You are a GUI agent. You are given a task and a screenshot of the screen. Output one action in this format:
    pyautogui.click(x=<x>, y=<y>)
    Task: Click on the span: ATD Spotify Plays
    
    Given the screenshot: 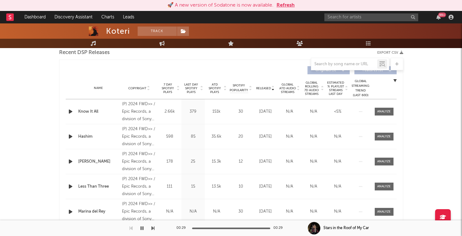 What is the action you would take?
    pyautogui.click(x=215, y=88)
    